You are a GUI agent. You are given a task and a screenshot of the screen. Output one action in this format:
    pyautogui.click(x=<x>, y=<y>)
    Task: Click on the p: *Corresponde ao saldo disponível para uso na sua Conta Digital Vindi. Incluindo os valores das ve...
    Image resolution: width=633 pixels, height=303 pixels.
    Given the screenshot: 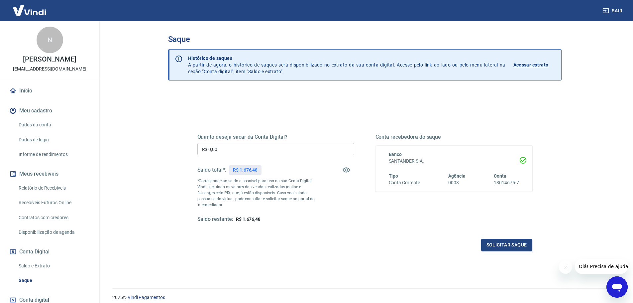 What is the action you would take?
    pyautogui.click(x=256, y=193)
    